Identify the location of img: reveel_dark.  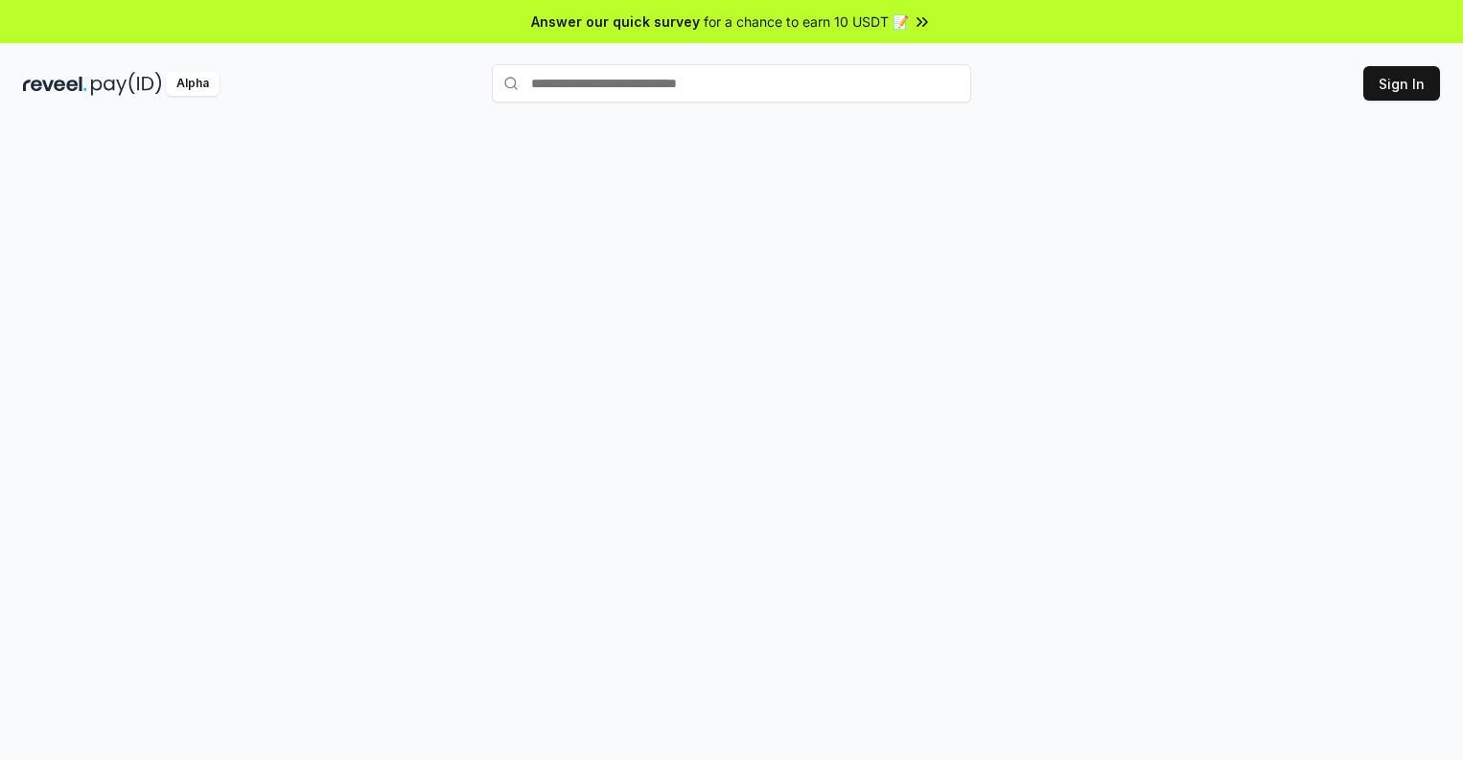
(55, 83).